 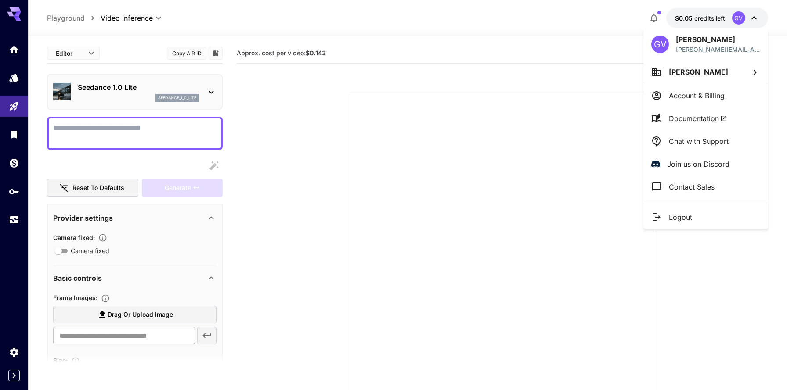 I want to click on span: Documentation, so click(x=698, y=119).